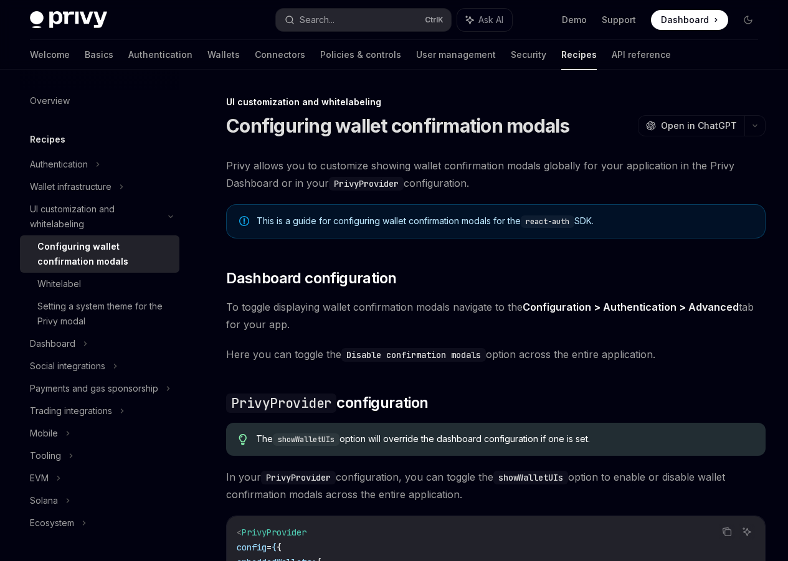  I want to click on a: Authentication, so click(160, 55).